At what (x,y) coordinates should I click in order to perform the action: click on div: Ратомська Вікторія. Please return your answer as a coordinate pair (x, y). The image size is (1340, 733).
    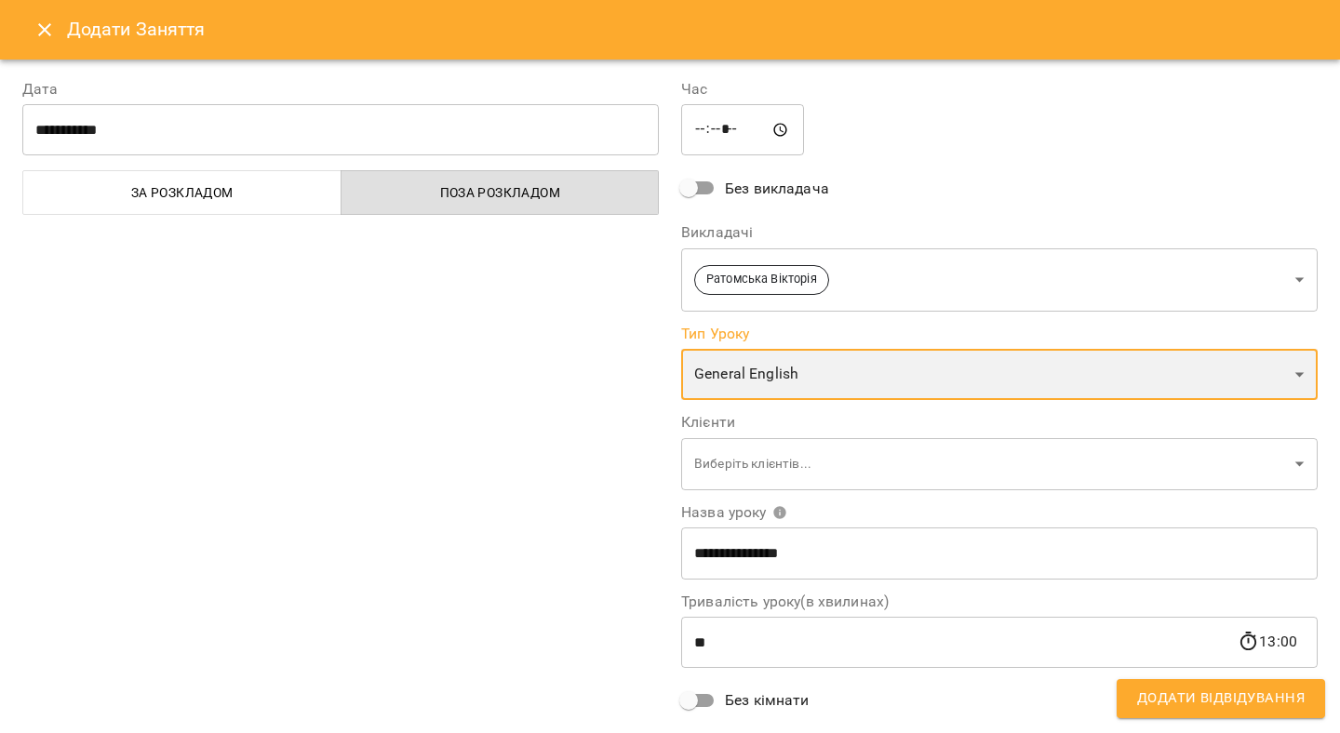
    Looking at the image, I should click on (999, 279).